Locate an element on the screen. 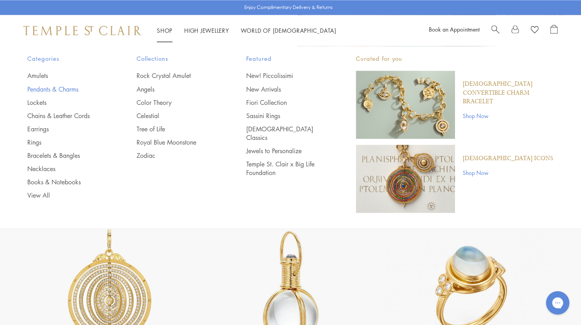  a: Books & Notebooks is located at coordinates (66, 182).